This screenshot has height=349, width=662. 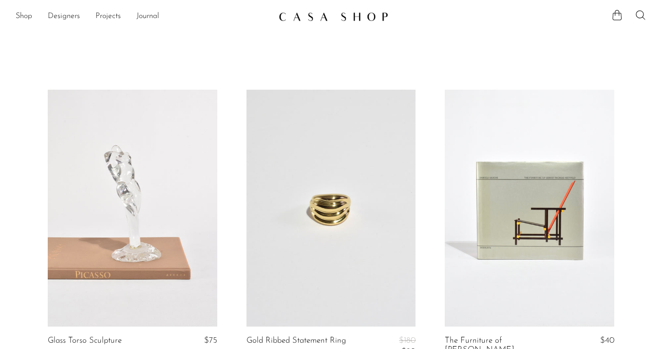 I want to click on span: $180, so click(x=407, y=340).